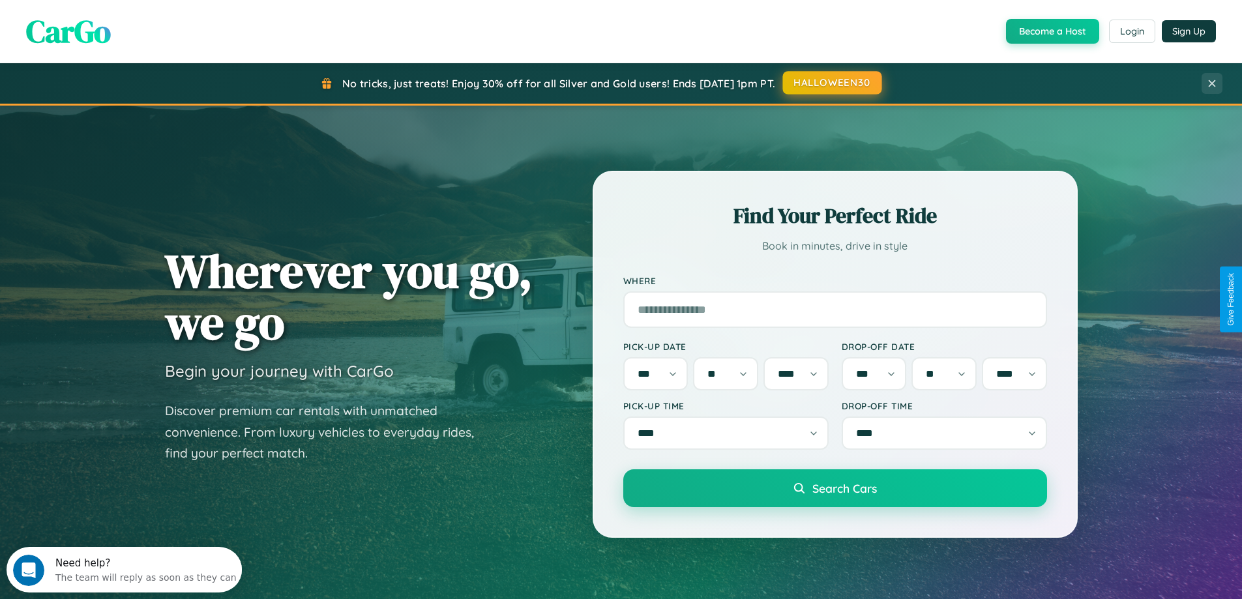 This screenshot has height=599, width=1242. Describe the element at coordinates (835, 488) in the screenshot. I see `button: Search Cars` at that location.